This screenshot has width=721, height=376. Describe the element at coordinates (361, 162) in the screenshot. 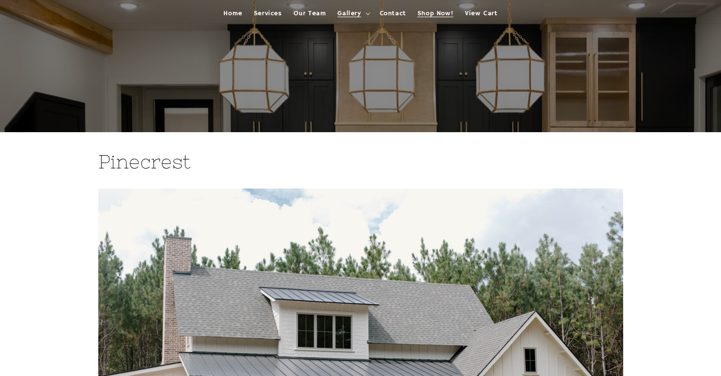

I see `h2: Pinecrest` at that location.